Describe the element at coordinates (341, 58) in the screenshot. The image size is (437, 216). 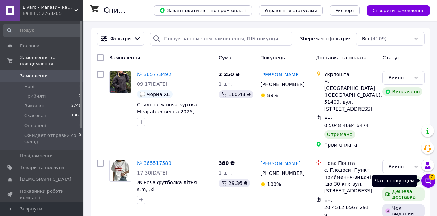
I see `span: Доставка та оплата` at that location.